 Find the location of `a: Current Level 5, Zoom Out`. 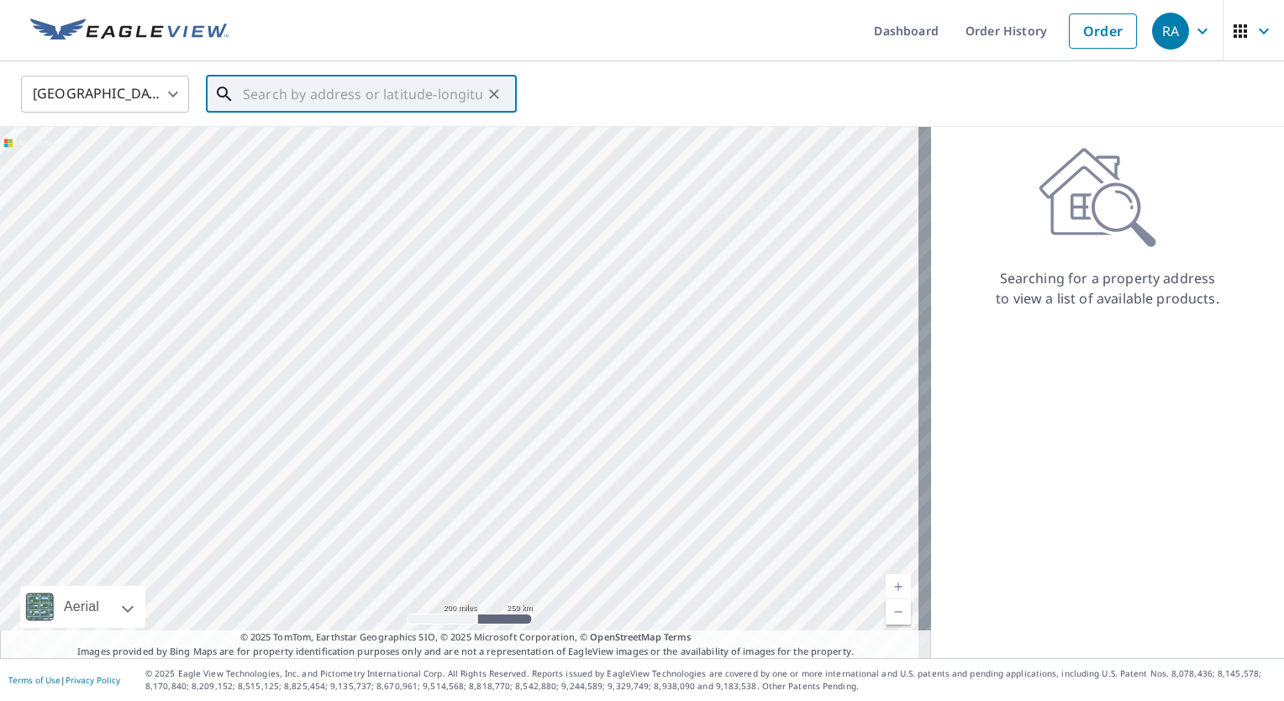

a: Current Level 5, Zoom Out is located at coordinates (898, 612).